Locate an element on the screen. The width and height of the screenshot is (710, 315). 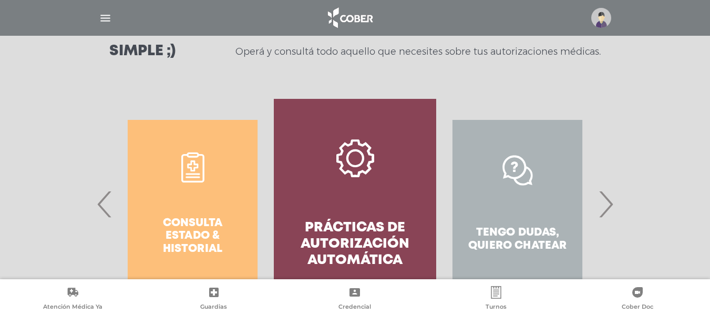
span: Guardias is located at coordinates (213, 307).